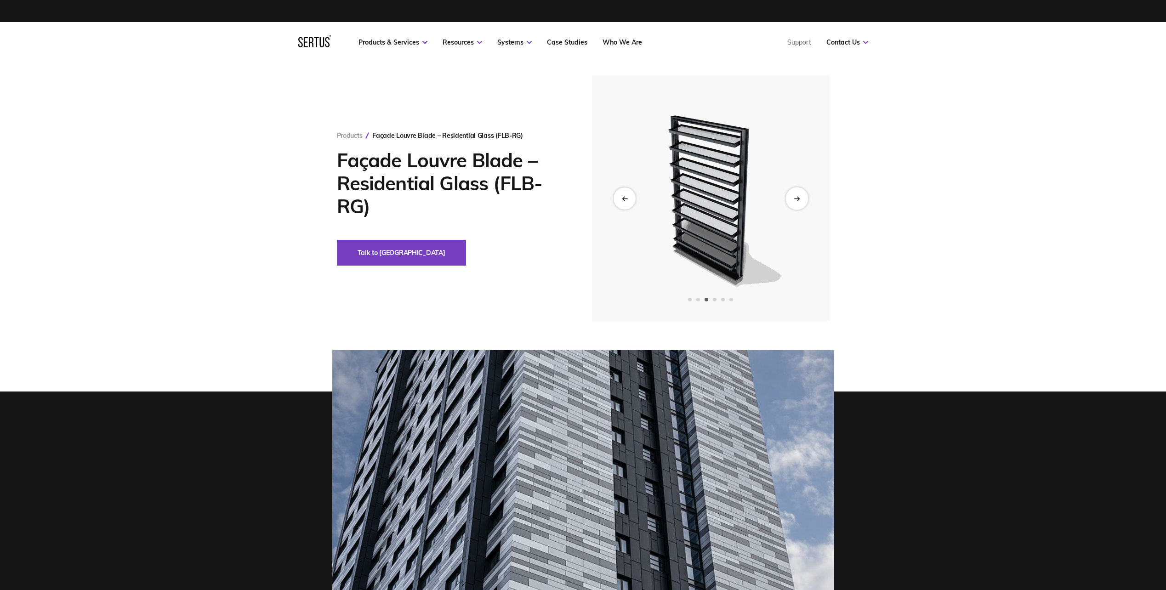  What do you see at coordinates (462, 42) in the screenshot?
I see `a: Resources` at bounding box center [462, 42].